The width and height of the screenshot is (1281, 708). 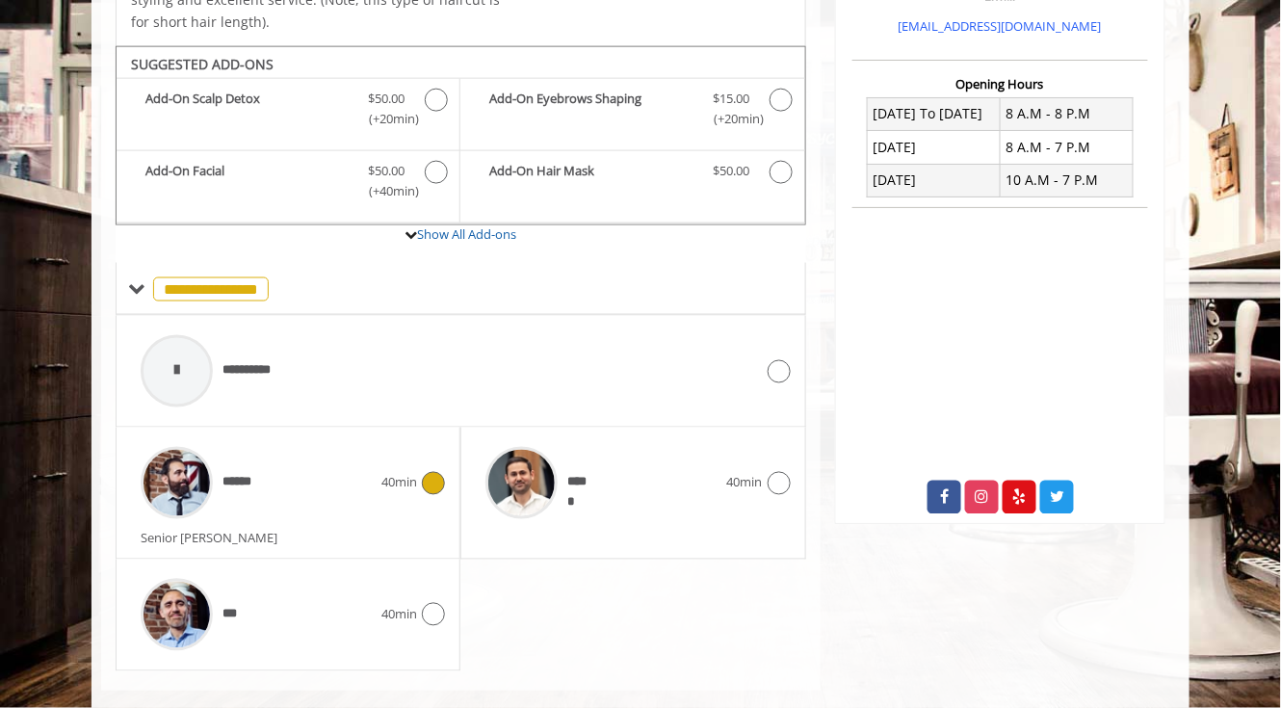 I want to click on div: The Made Man Senior Barber Haircut And Beard Trim Add-onS, so click(x=460, y=136).